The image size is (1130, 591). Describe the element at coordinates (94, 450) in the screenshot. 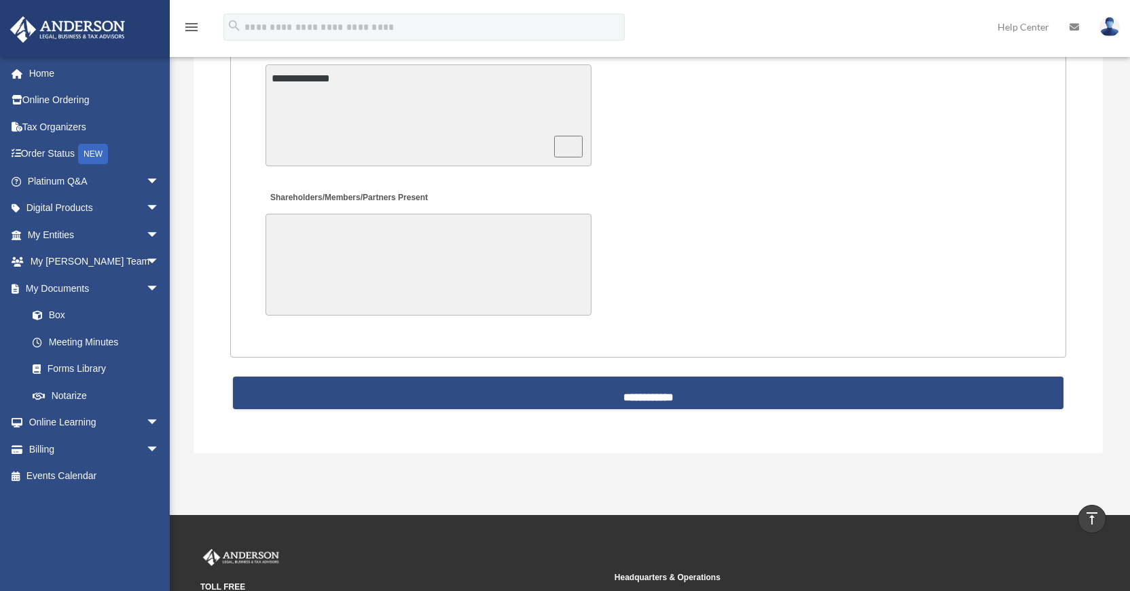

I see `a: Billingarrow_drop_down` at that location.